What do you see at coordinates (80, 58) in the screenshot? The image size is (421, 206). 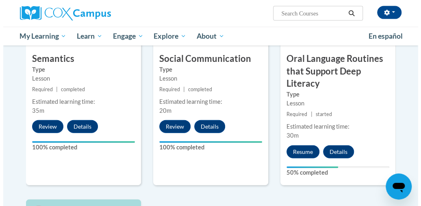 I see `h3: Semantics` at bounding box center [80, 58].